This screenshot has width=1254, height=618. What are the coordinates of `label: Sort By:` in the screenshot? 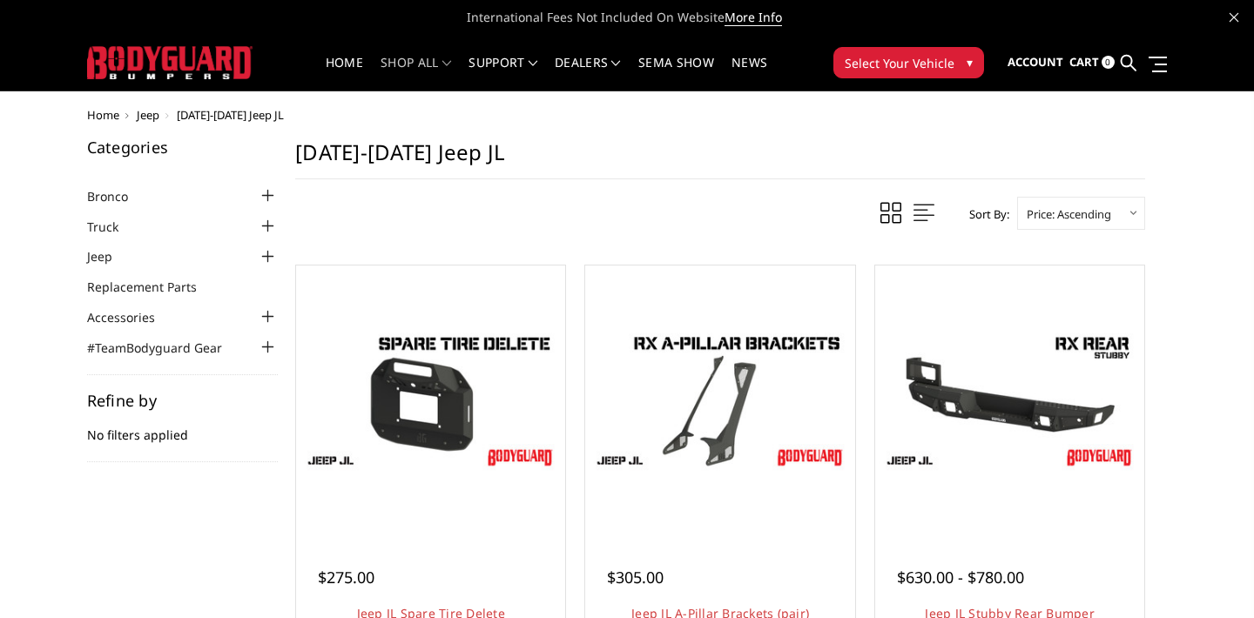 It's located at (984, 214).